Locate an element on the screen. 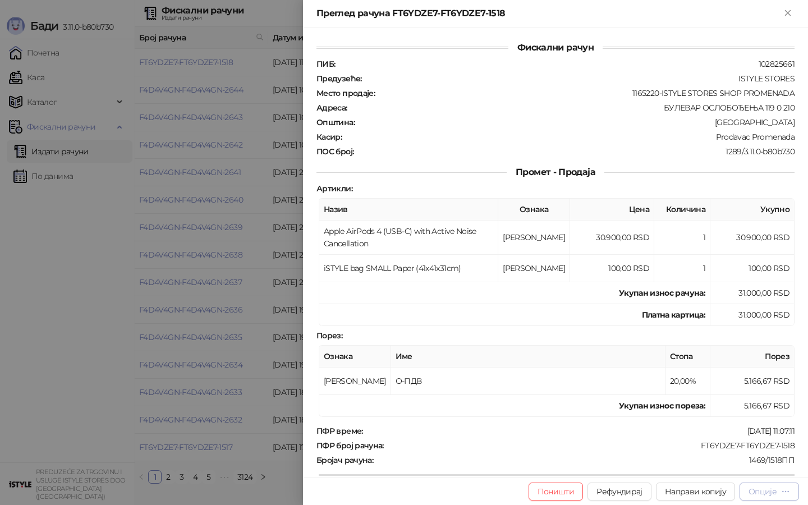 This screenshot has width=808, height=505. span: Фискални рачун is located at coordinates (556, 47).